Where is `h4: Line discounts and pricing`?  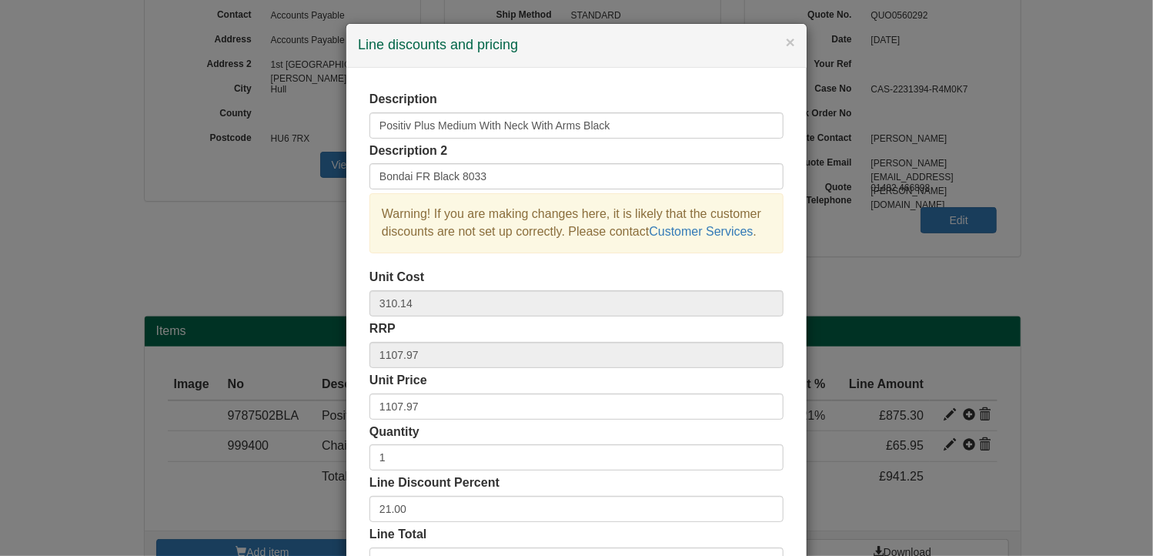
h4: Line discounts and pricing is located at coordinates (577, 45).